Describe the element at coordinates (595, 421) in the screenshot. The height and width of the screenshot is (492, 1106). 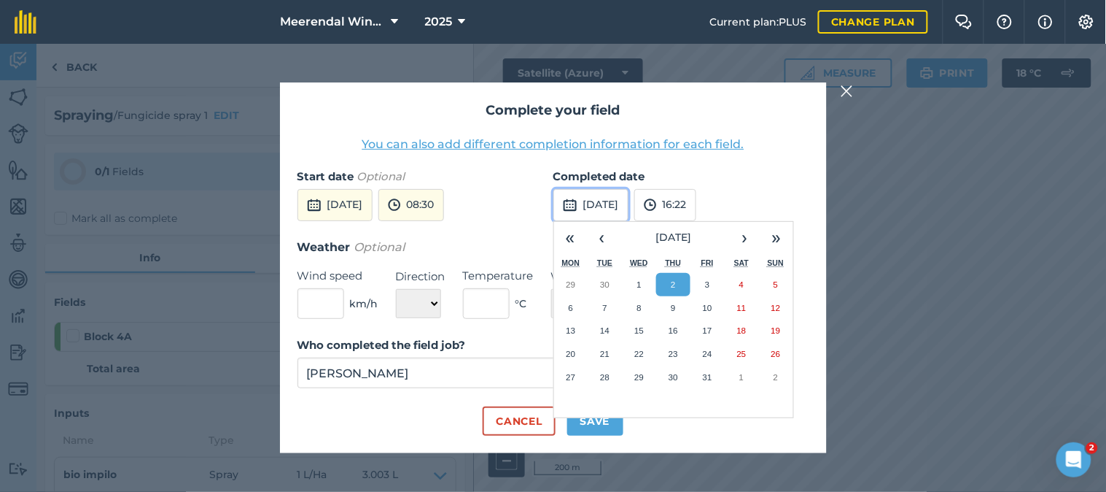
I see `button: Save` at that location.